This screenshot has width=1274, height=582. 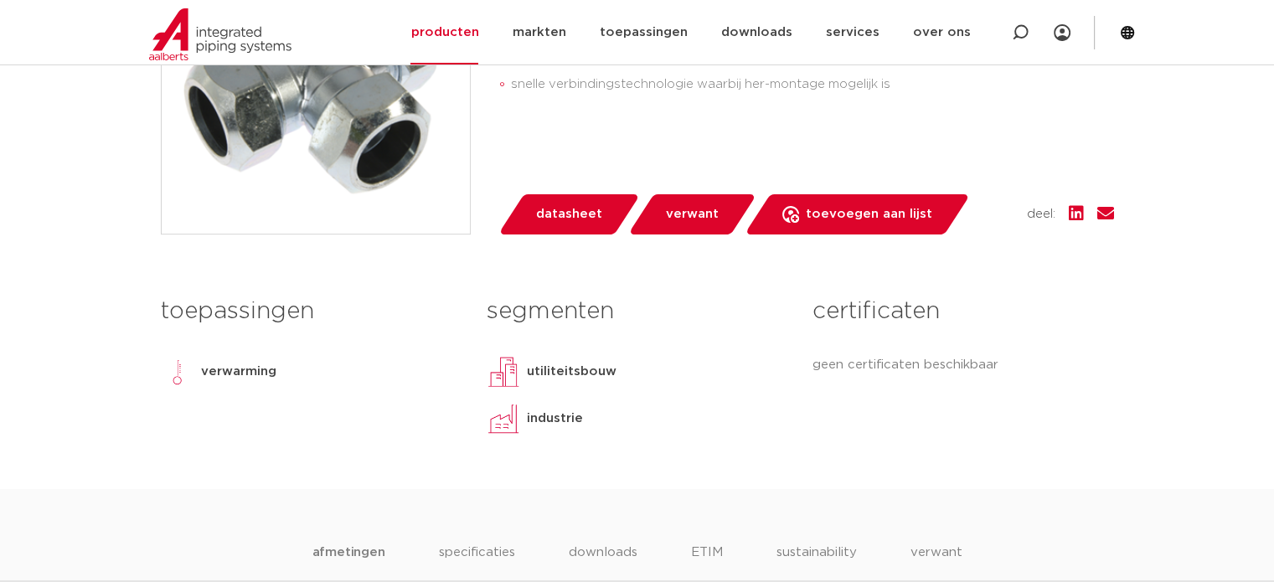 What do you see at coordinates (962, 365) in the screenshot?
I see `p: geen certificaten beschikbaar` at bounding box center [962, 365].